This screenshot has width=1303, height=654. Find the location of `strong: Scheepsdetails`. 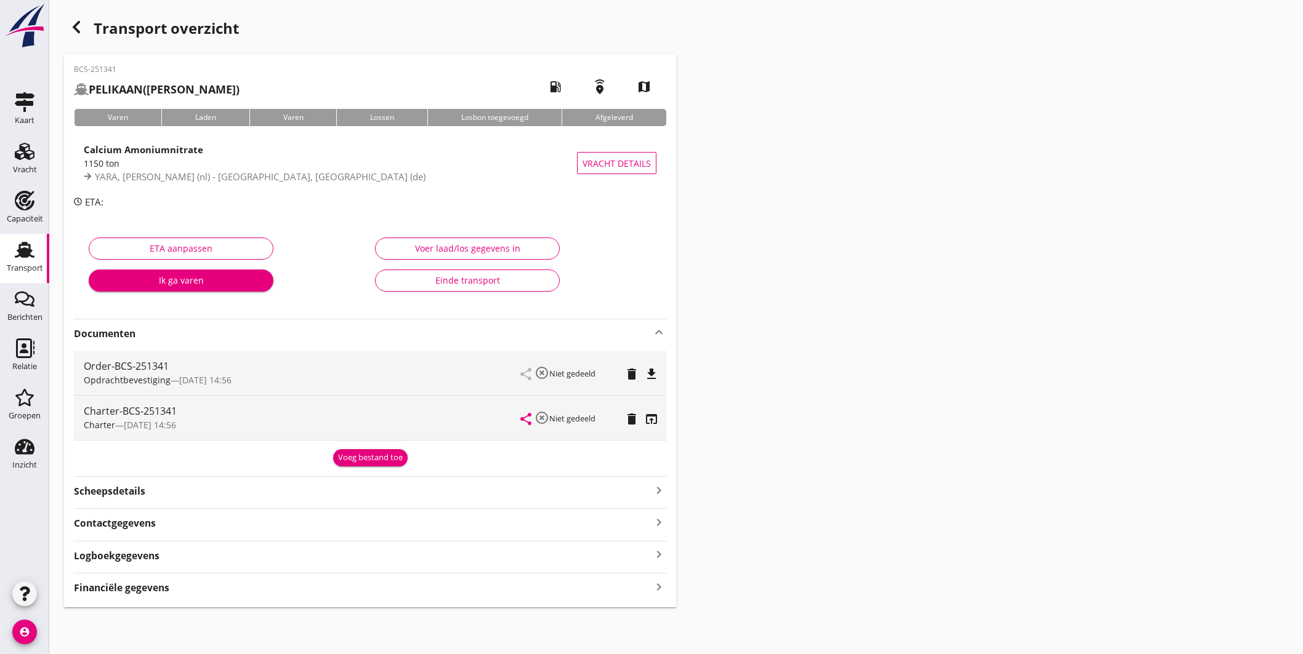

strong: Scheepsdetails is located at coordinates (110, 491).